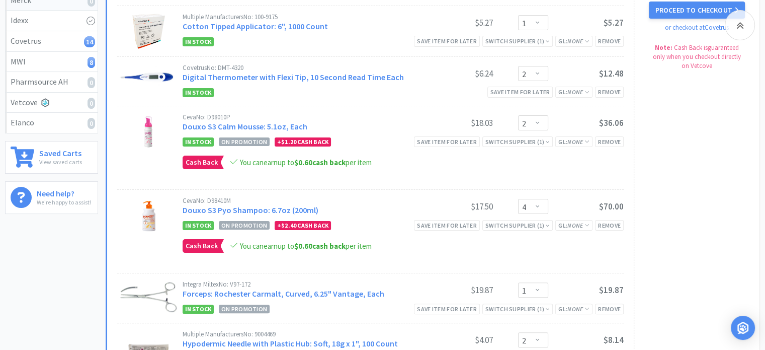  I want to click on span: $8.14, so click(614, 340).